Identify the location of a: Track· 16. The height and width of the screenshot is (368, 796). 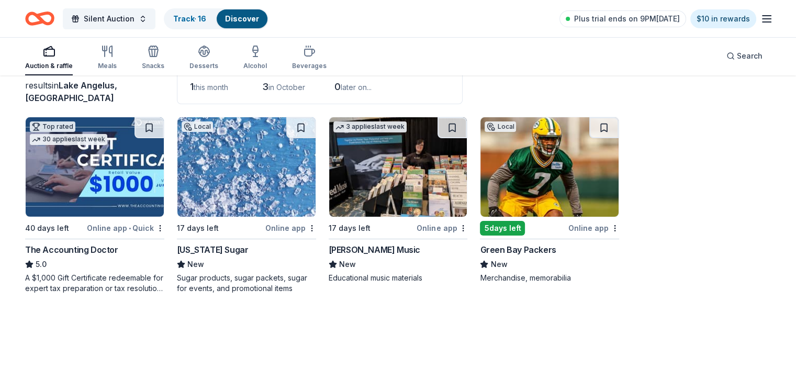
(190, 18).